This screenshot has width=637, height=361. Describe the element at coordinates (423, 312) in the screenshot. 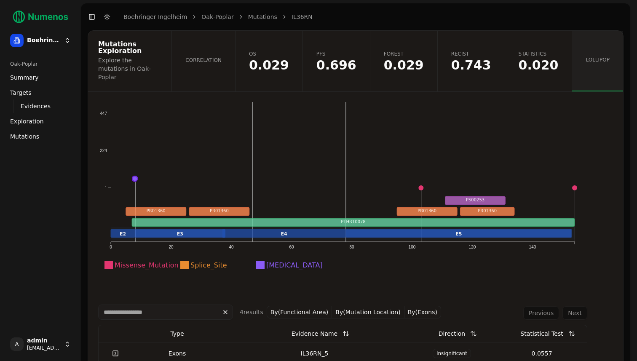

I see `button: By(Exons)` at that location.